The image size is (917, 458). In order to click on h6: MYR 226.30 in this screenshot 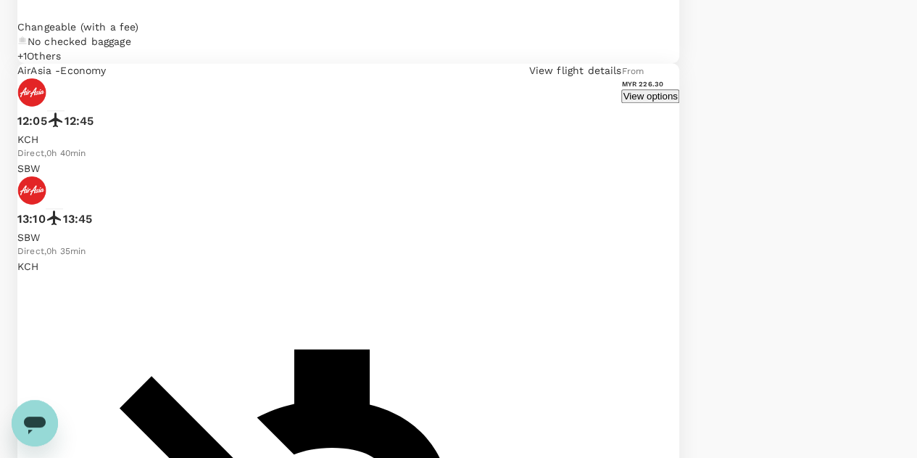, I will do `click(650, 83)`.